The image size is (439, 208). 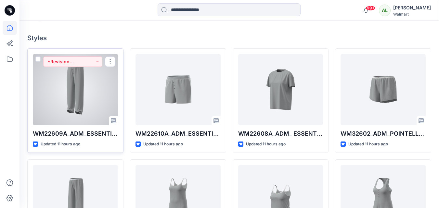 What do you see at coordinates (383, 90) in the screenshot?
I see `a: WM32602_ADM_POINTELLE SHORT` at bounding box center [383, 90].